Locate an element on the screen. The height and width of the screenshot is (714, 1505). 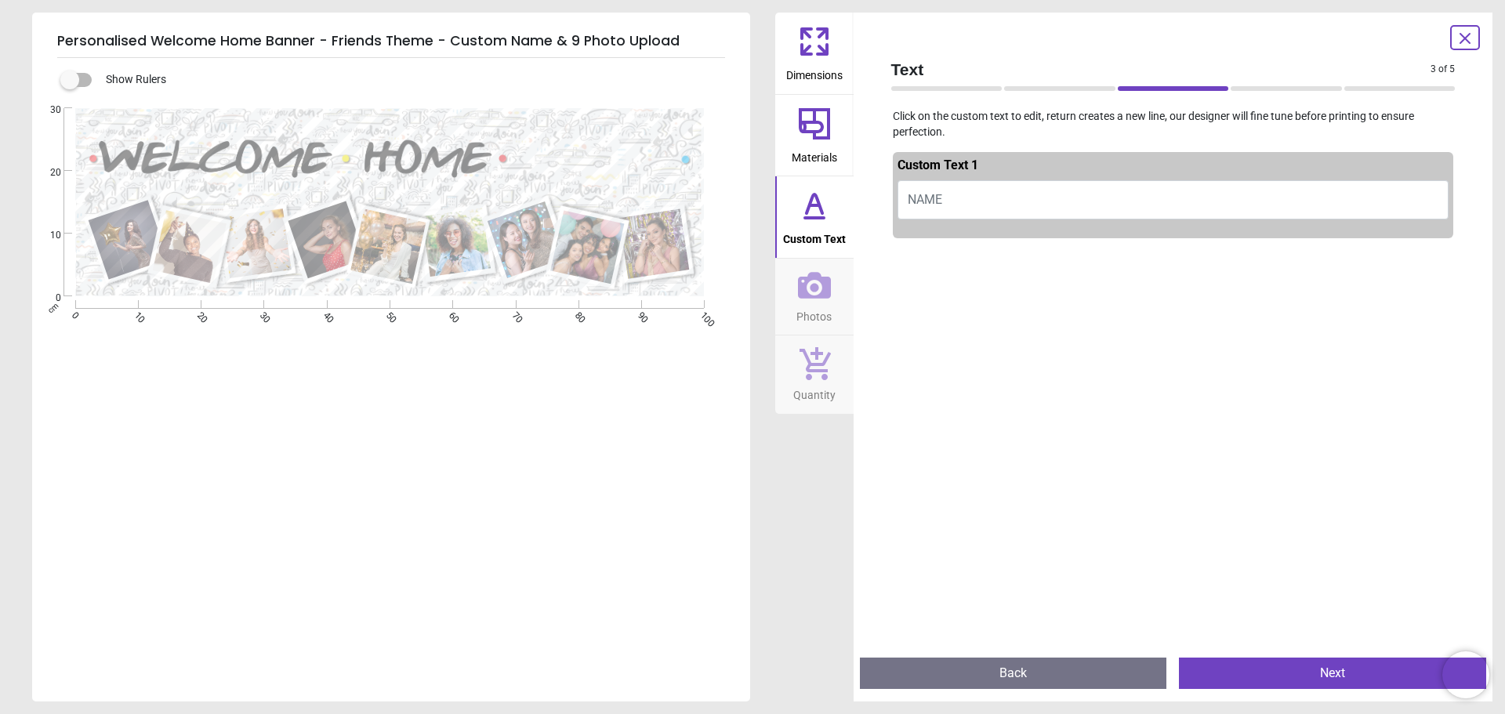
span: Materials is located at coordinates (814, 154).